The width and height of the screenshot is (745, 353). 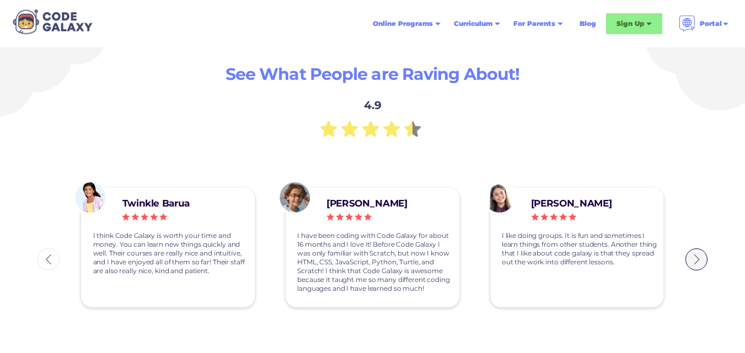 I want to click on p: I like doing groups. It is fun and sometimes I learn things from other students. Another thing th..., so click(x=580, y=262).